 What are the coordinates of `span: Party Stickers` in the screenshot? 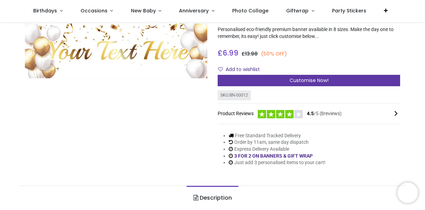 It's located at (349, 11).